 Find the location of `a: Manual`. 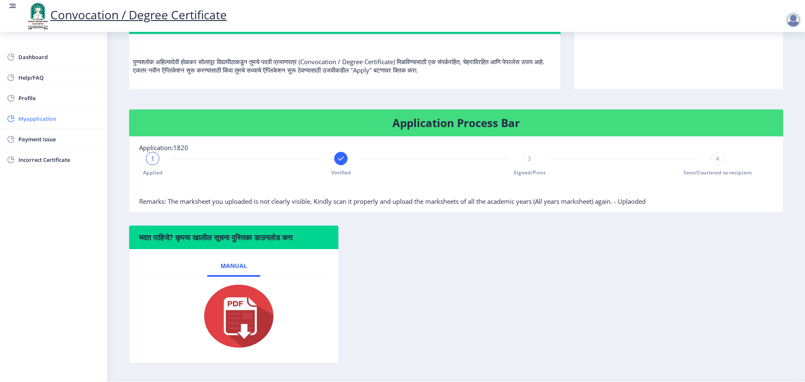

a: Manual is located at coordinates (234, 266).